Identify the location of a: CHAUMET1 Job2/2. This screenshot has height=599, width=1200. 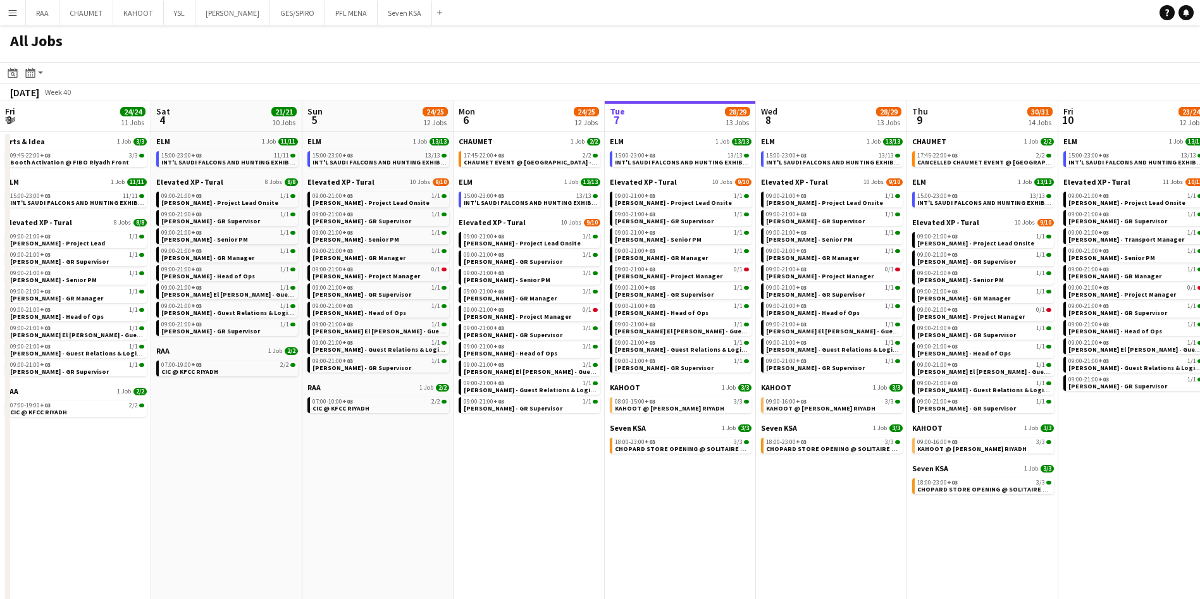
(983, 141).